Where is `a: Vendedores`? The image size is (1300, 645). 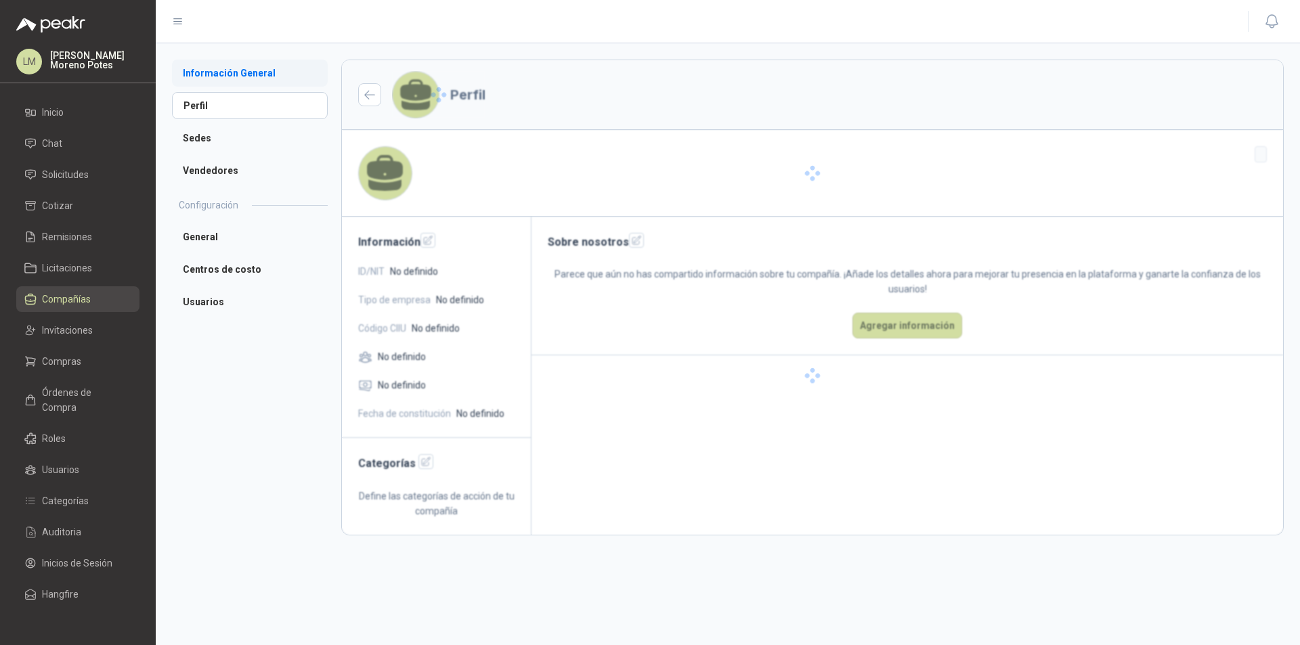 a: Vendedores is located at coordinates (250, 171).